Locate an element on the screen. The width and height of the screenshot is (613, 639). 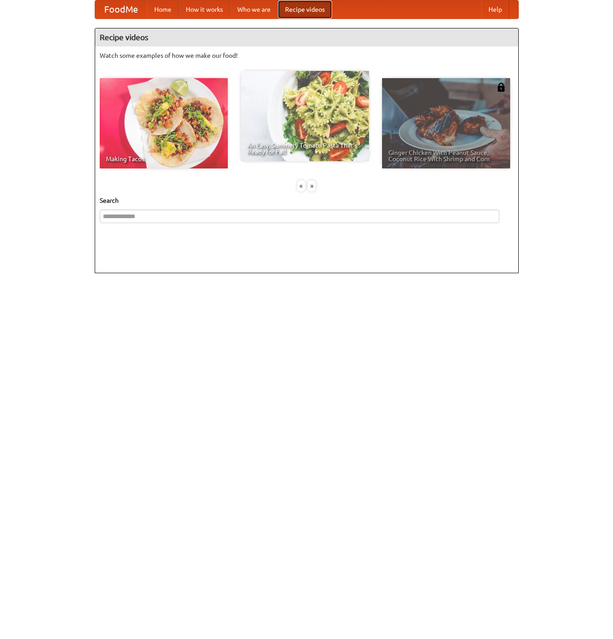
span: Making Tacos is located at coordinates (164, 159).